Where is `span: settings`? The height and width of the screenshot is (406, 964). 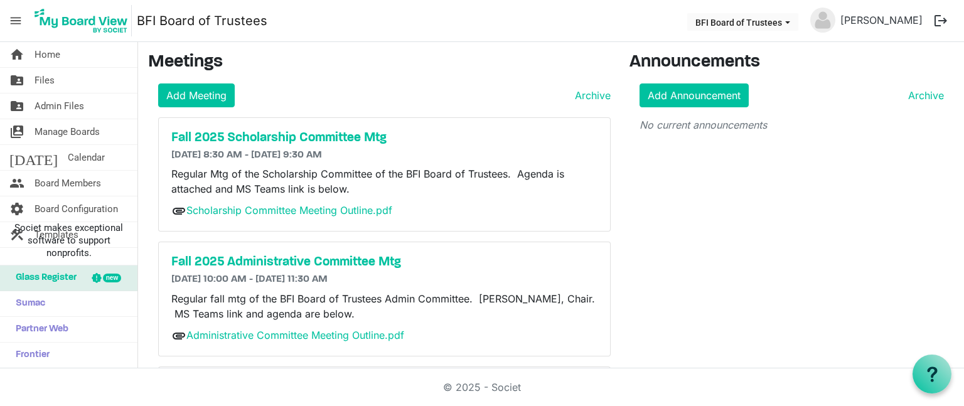 span: settings is located at coordinates (17, 209).